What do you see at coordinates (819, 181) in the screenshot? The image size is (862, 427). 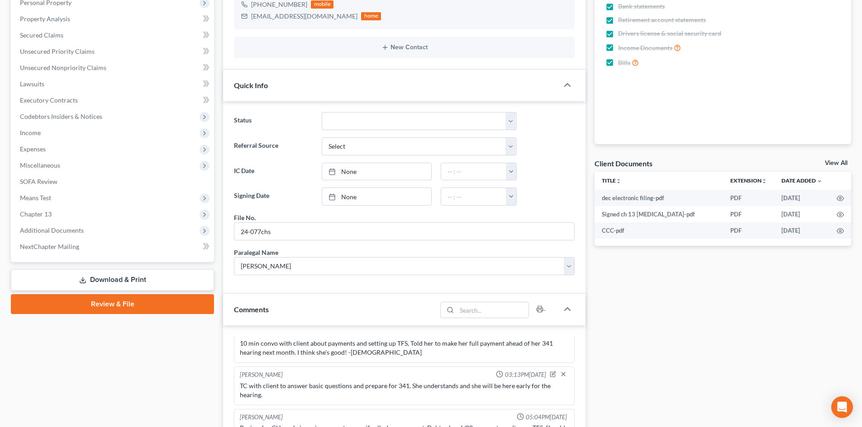 I see `i: expand_more` at bounding box center [819, 181].